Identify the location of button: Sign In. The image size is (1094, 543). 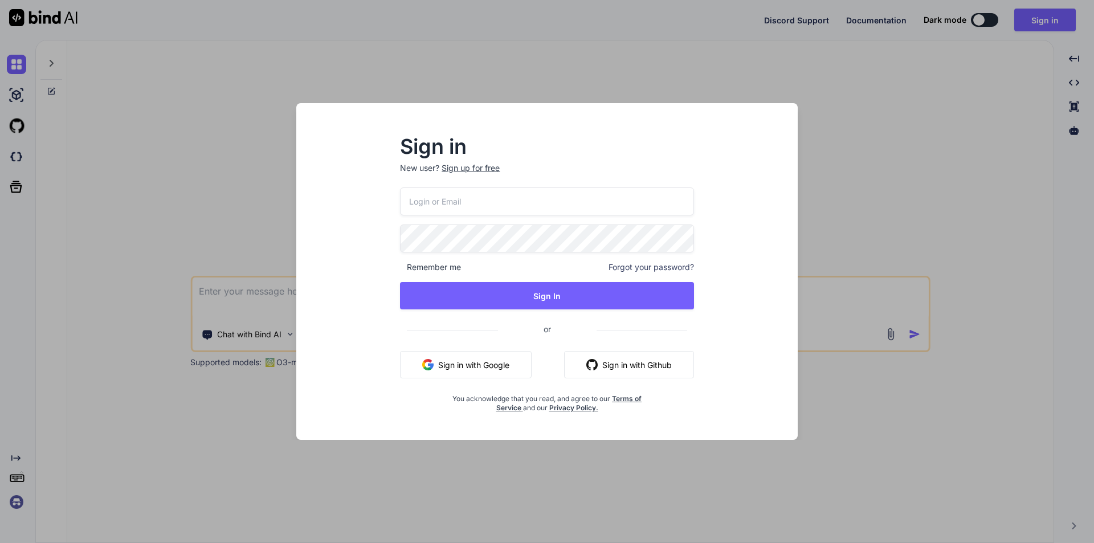
(547, 296).